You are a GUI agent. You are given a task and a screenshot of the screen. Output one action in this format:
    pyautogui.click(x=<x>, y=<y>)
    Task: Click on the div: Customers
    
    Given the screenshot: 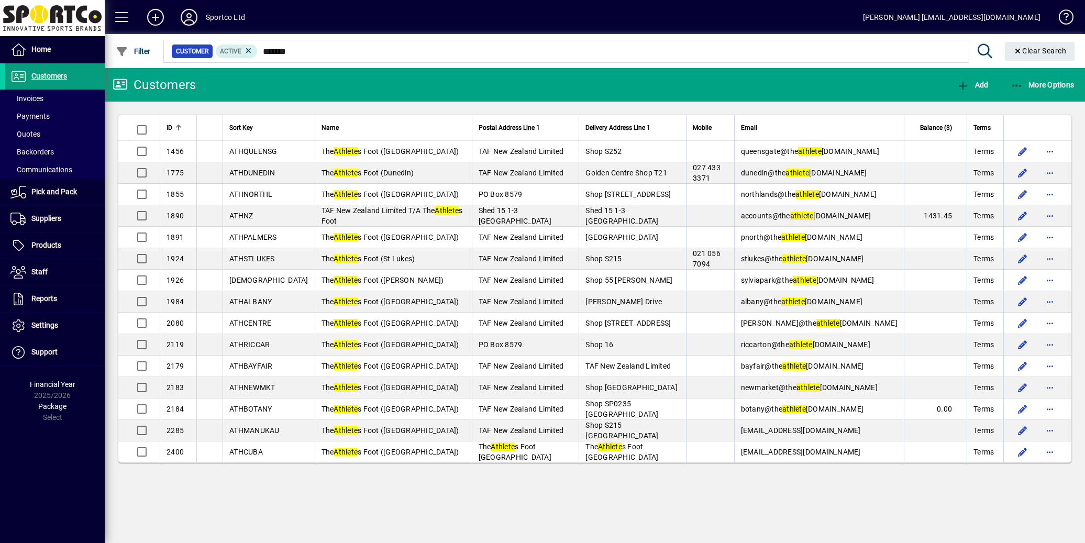 What is the action you would take?
    pyautogui.click(x=154, y=85)
    